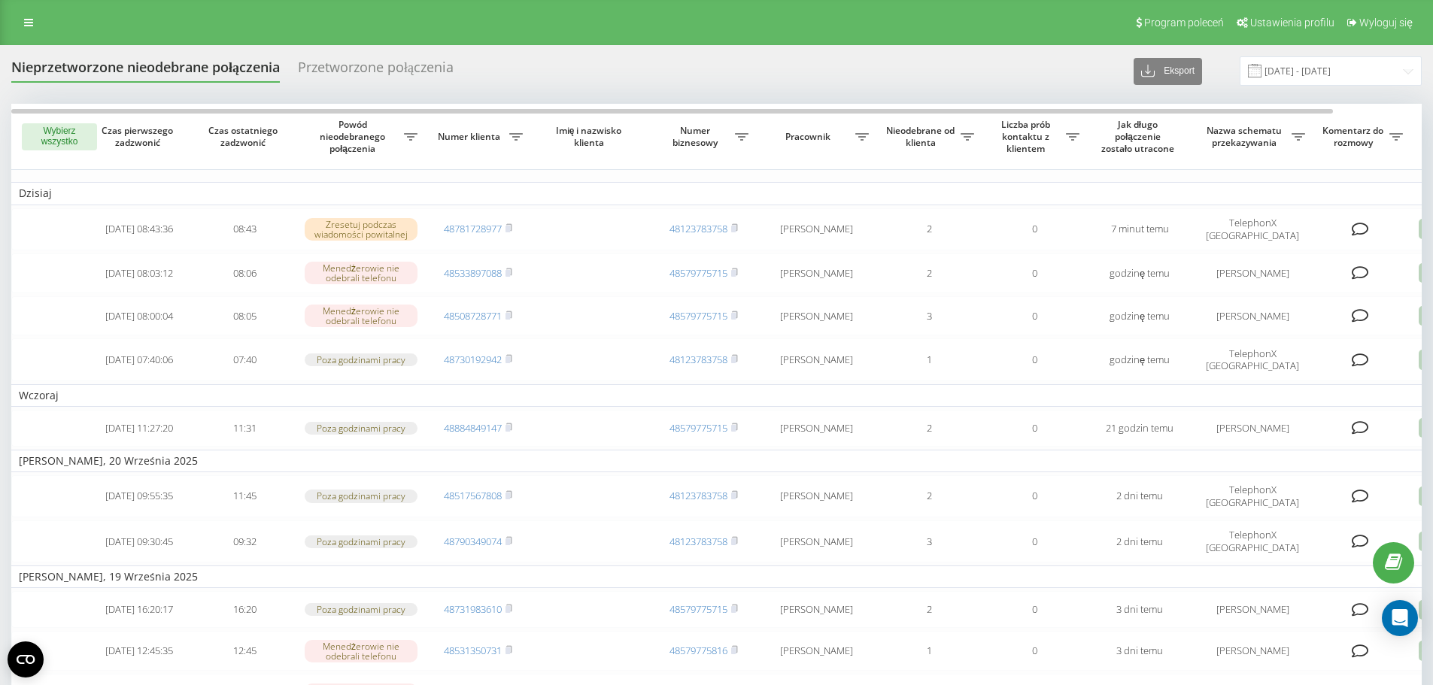 The image size is (1433, 685). Describe the element at coordinates (354, 136) in the screenshot. I see `span: Powód nieodebranego połączenia` at that location.